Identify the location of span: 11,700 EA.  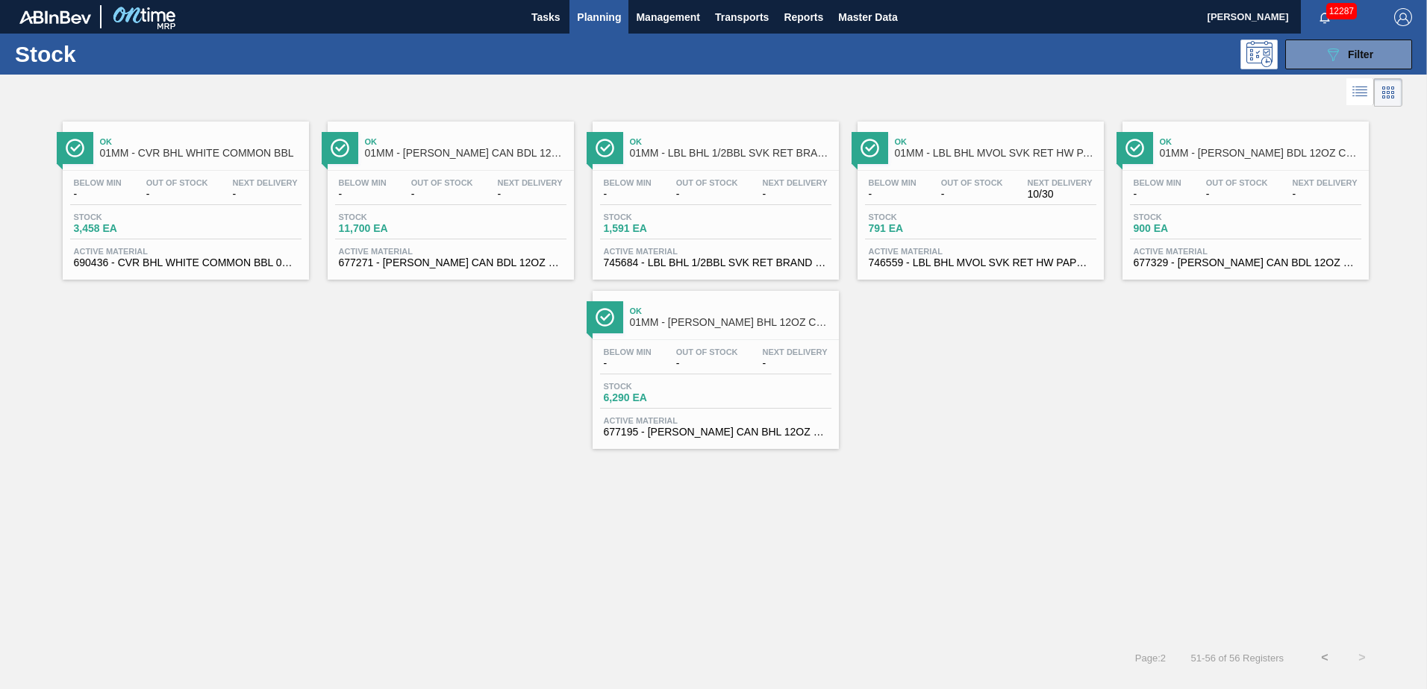
(391, 228).